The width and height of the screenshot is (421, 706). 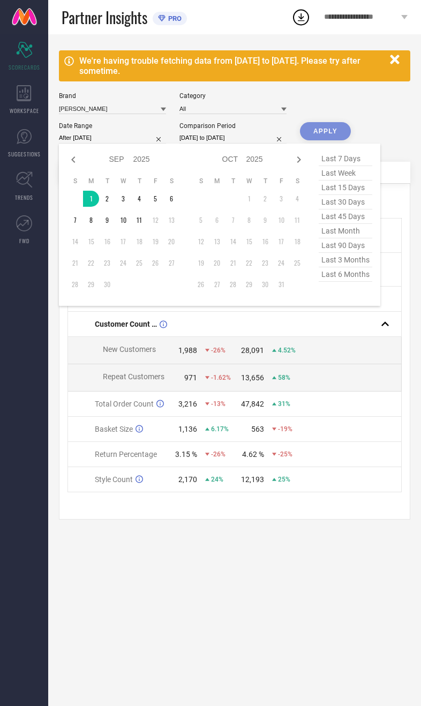 I want to click on td: Tue Sep 02 2025, so click(x=107, y=199).